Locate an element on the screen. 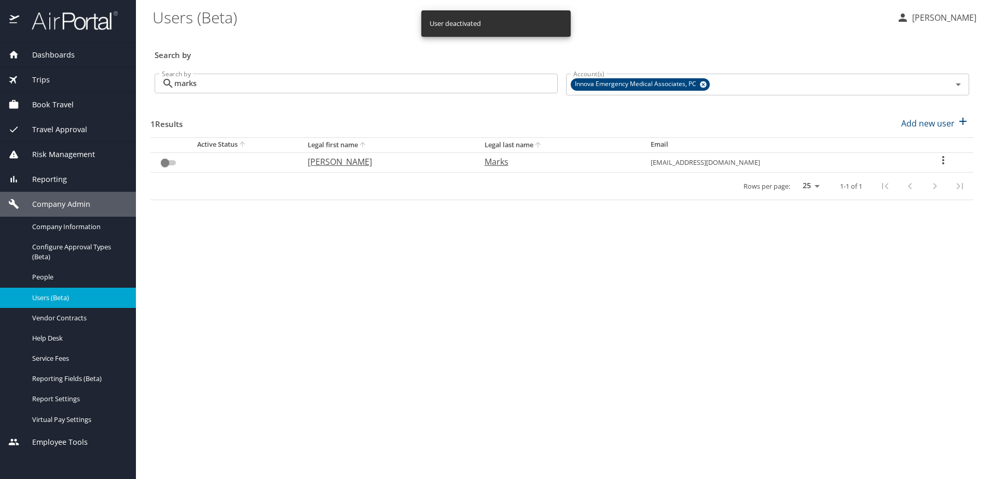  p: Marks is located at coordinates (557, 162).